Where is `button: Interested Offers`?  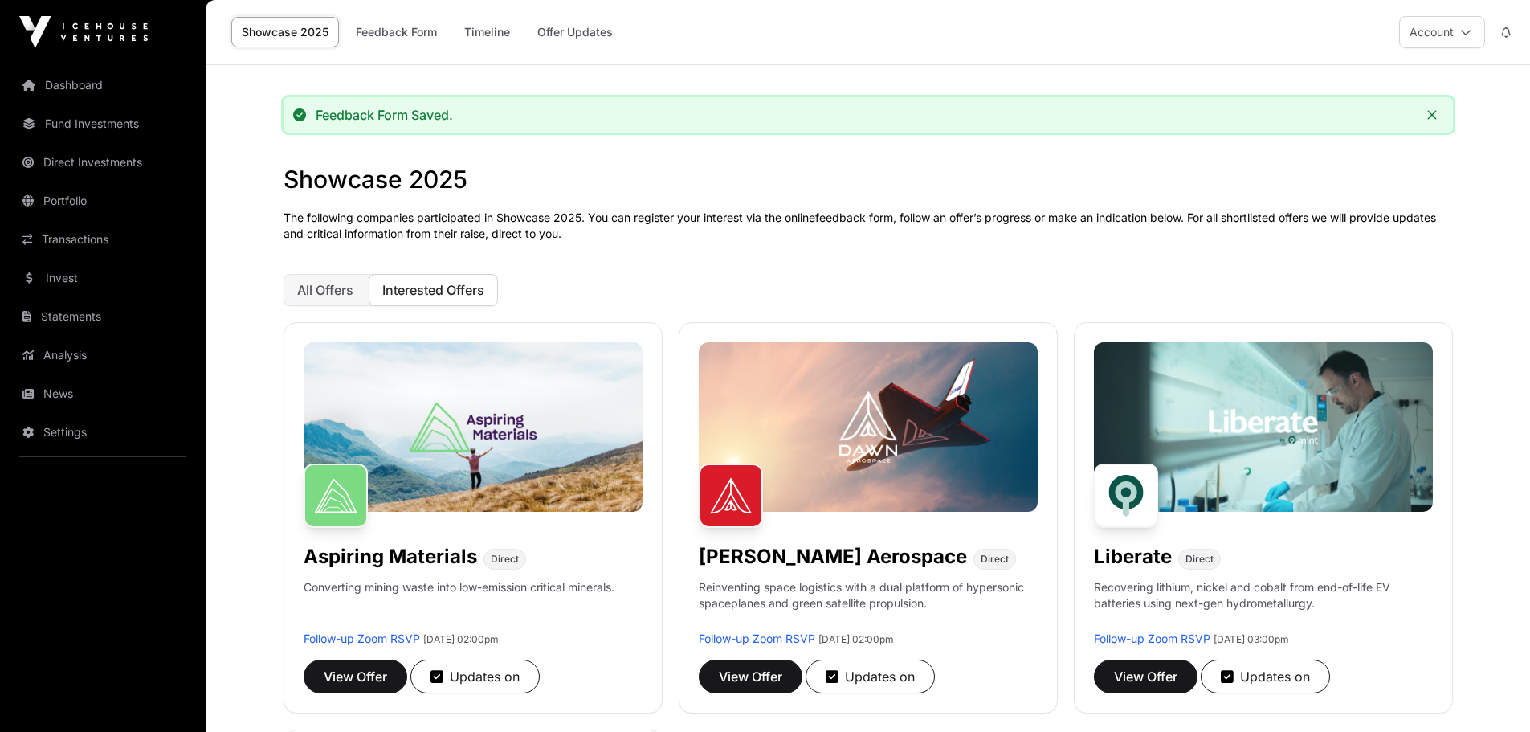 button: Interested Offers is located at coordinates (433, 290).